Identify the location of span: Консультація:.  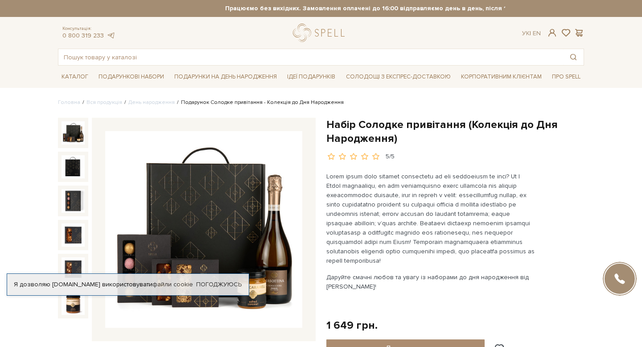
(89, 29).